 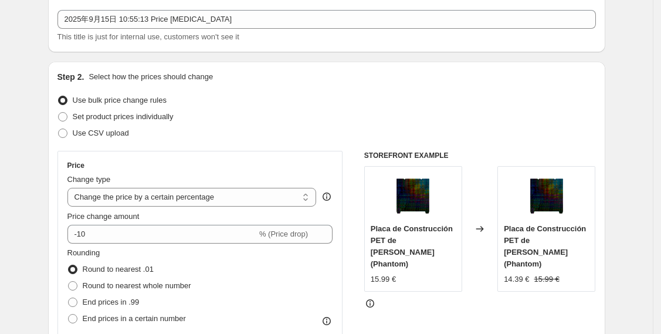 What do you see at coordinates (103, 216) in the screenshot?
I see `span: Price change amount` at bounding box center [103, 216].